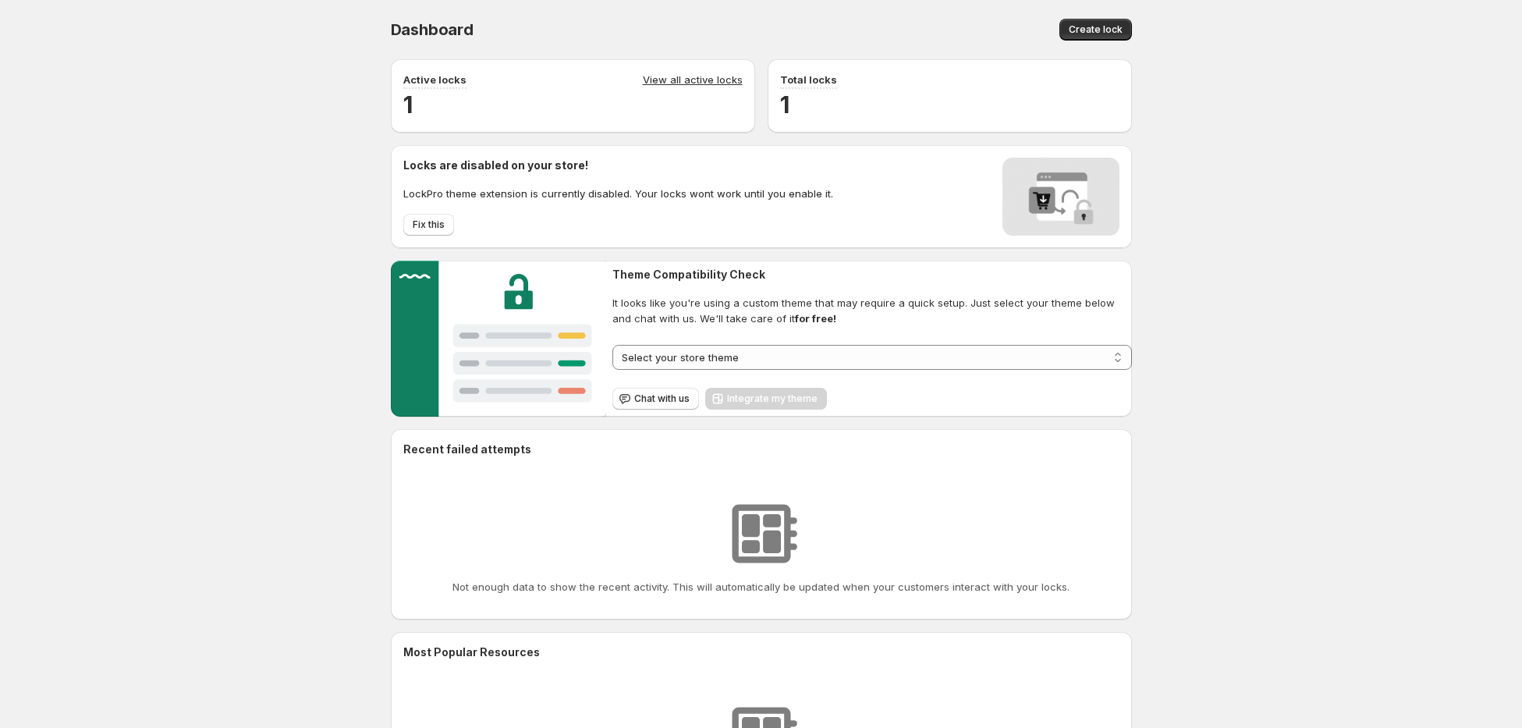  What do you see at coordinates (428, 225) in the screenshot?
I see `button: Fix this` at bounding box center [428, 225].